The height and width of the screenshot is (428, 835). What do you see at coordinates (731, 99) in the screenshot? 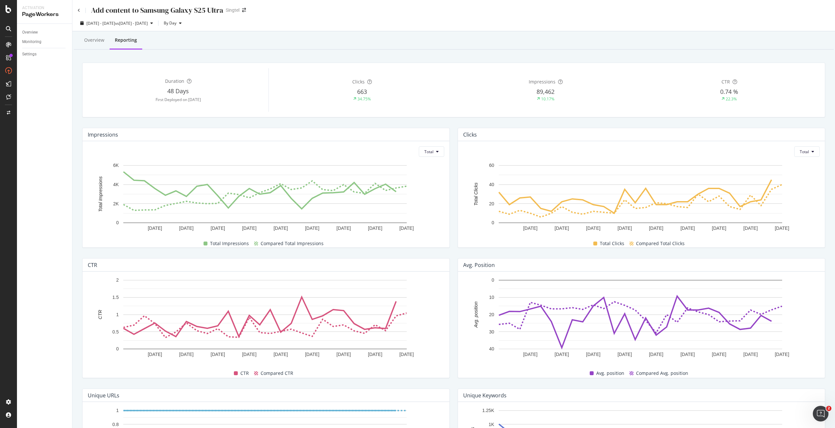
I see `div: 22.3%` at bounding box center [731, 99].